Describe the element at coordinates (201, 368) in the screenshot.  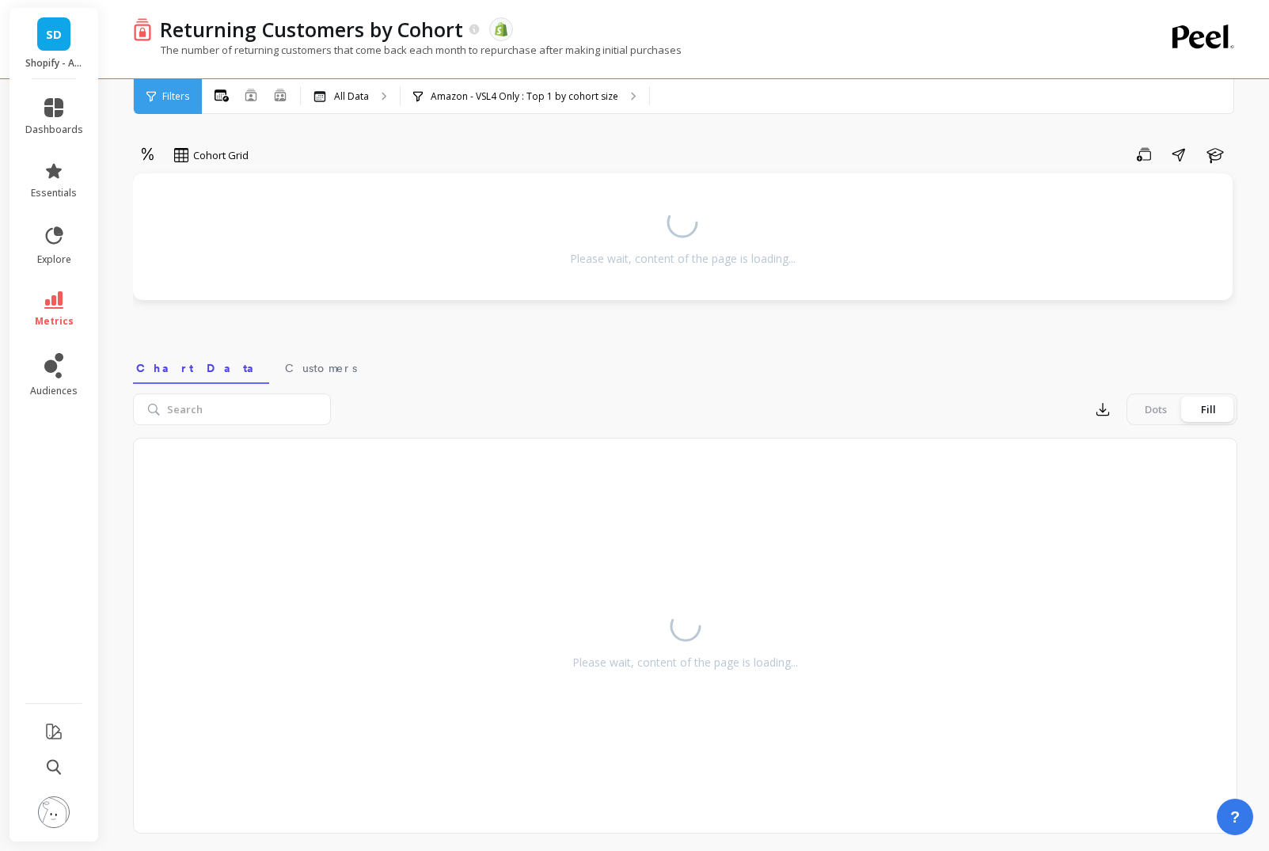
I see `span: Chart Data` at that location.